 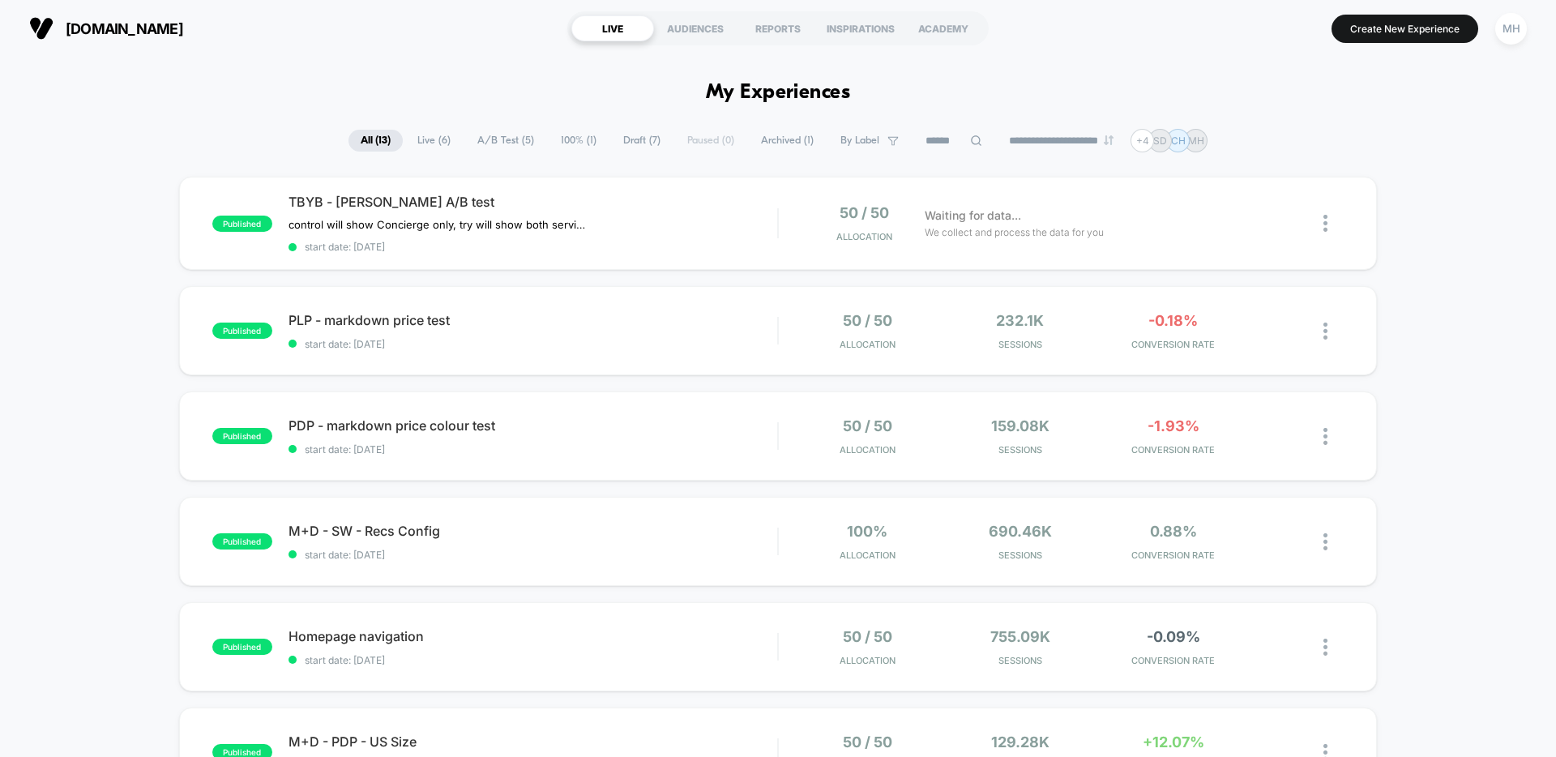 I want to click on div: MH, so click(x=1511, y=28).